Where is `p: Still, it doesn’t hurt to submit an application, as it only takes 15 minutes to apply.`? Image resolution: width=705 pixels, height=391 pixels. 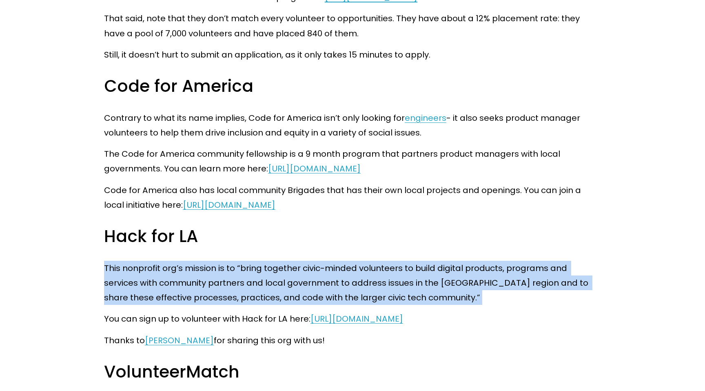 p: Still, it doesn’t hurt to submit an application, as it only takes 15 minutes to apply. is located at coordinates (352, 55).